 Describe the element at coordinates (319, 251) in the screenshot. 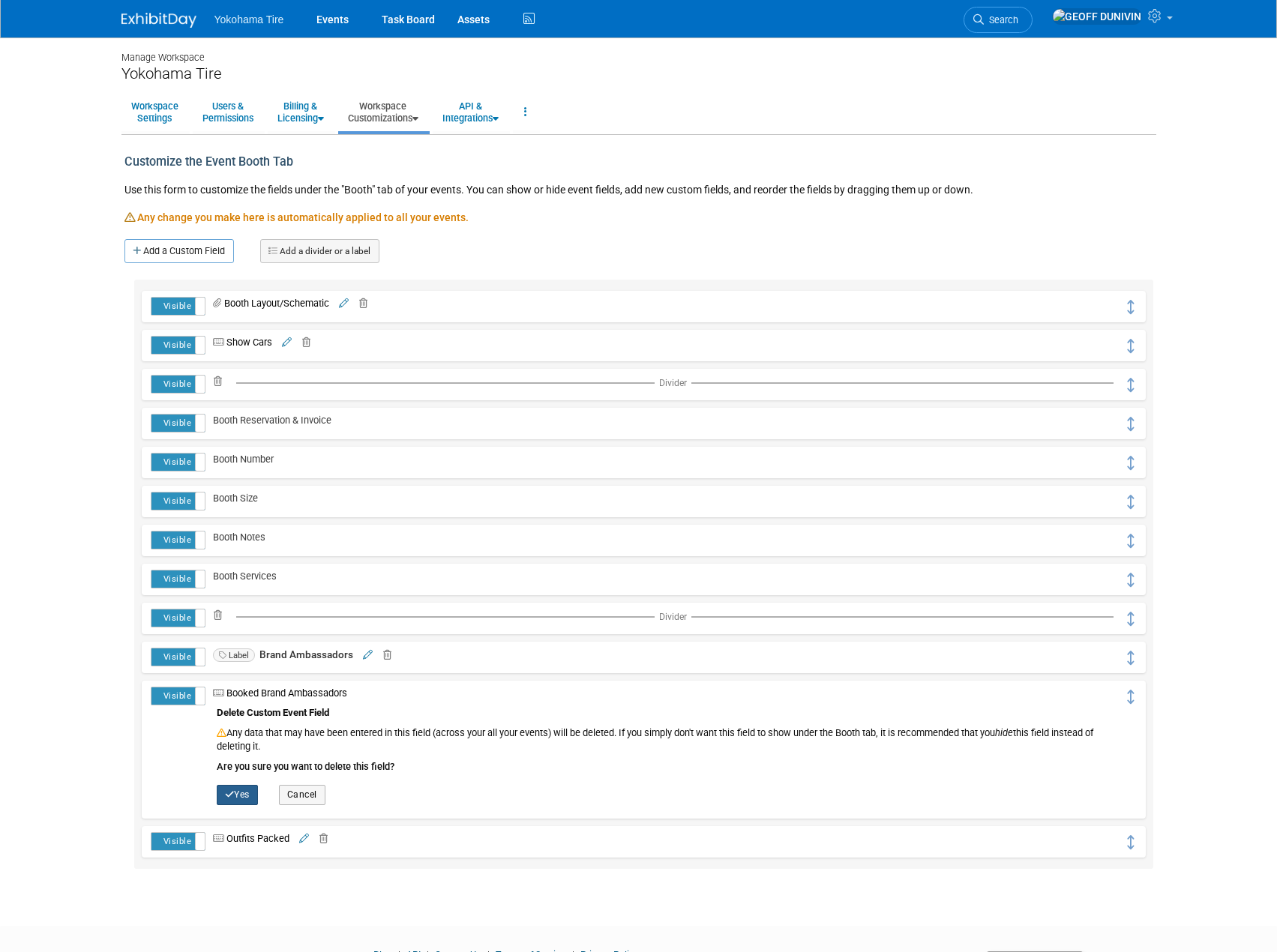

I see `a: Add a divider or a label` at that location.